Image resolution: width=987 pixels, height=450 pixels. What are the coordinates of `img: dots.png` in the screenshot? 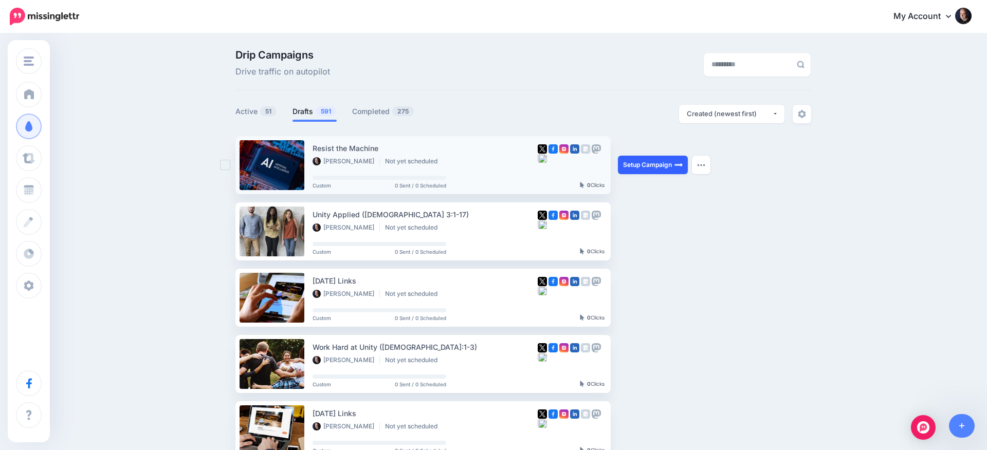 It's located at (701, 165).